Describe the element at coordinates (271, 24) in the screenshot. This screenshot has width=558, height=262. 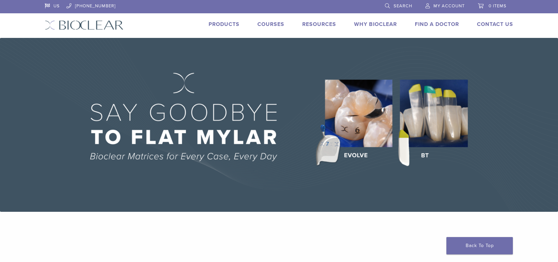
I see `a: Courses` at that location.